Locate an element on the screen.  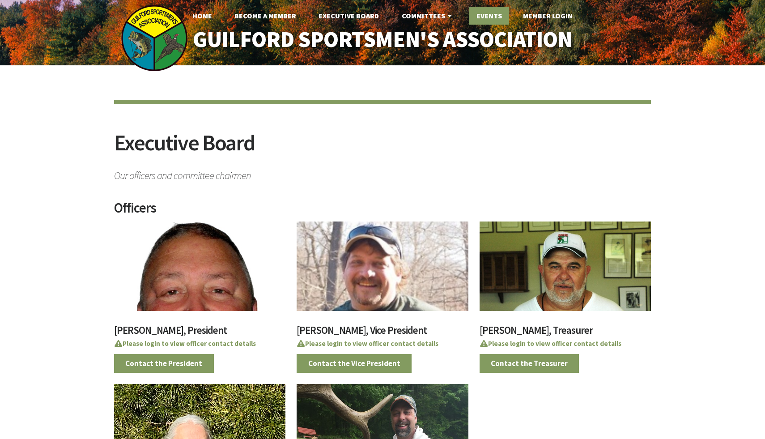
a: Events is located at coordinates (489, 16).